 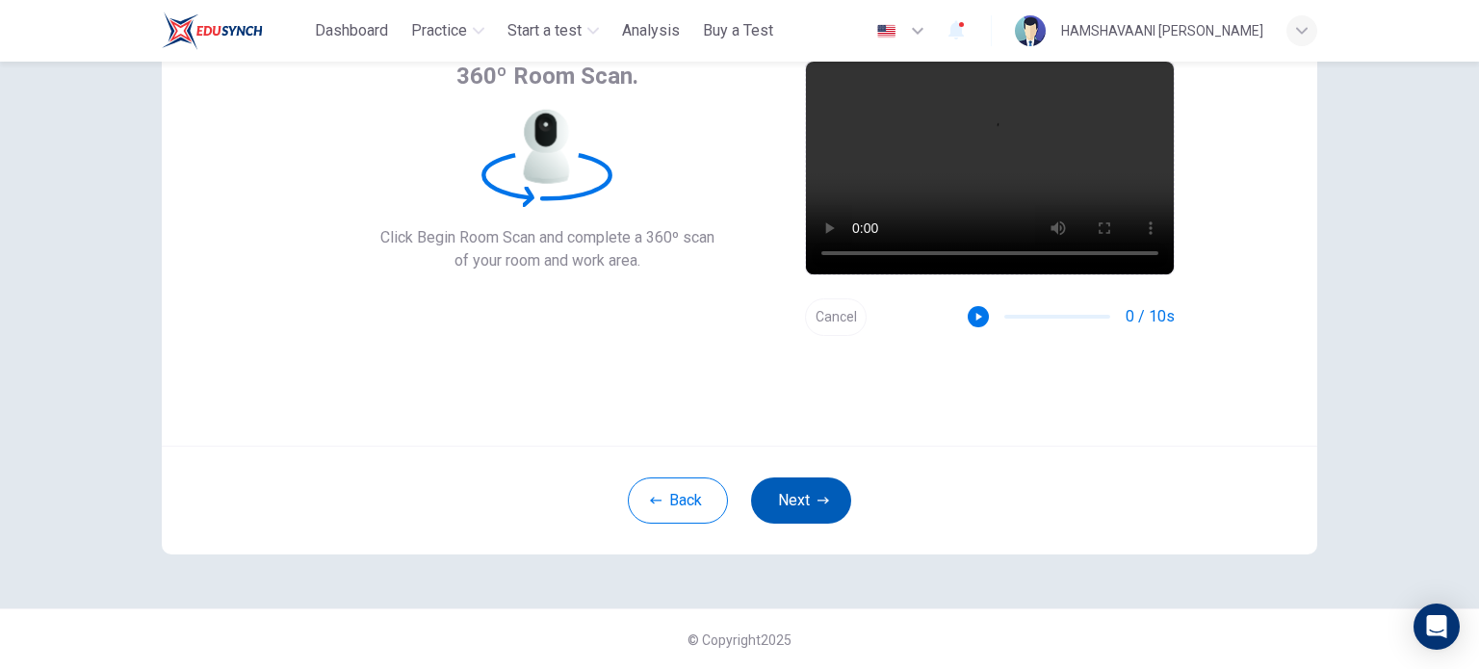 I want to click on span: Click Begin Room Scan and complete a 360º scan, so click(x=547, y=238).